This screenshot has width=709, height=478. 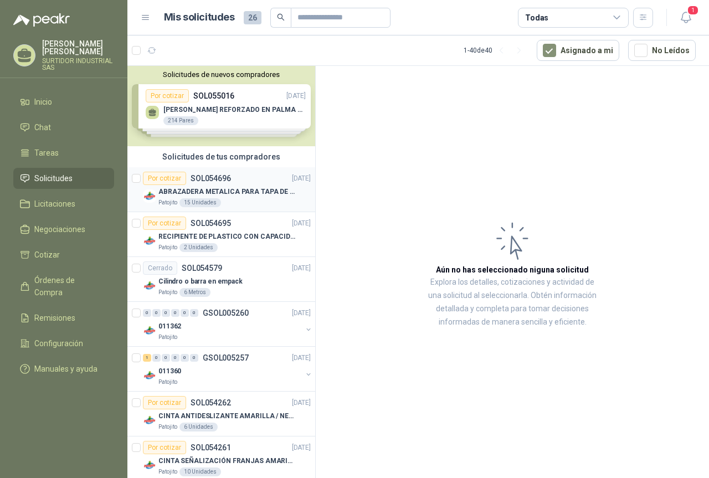 I want to click on a: Configuración, so click(x=64, y=343).